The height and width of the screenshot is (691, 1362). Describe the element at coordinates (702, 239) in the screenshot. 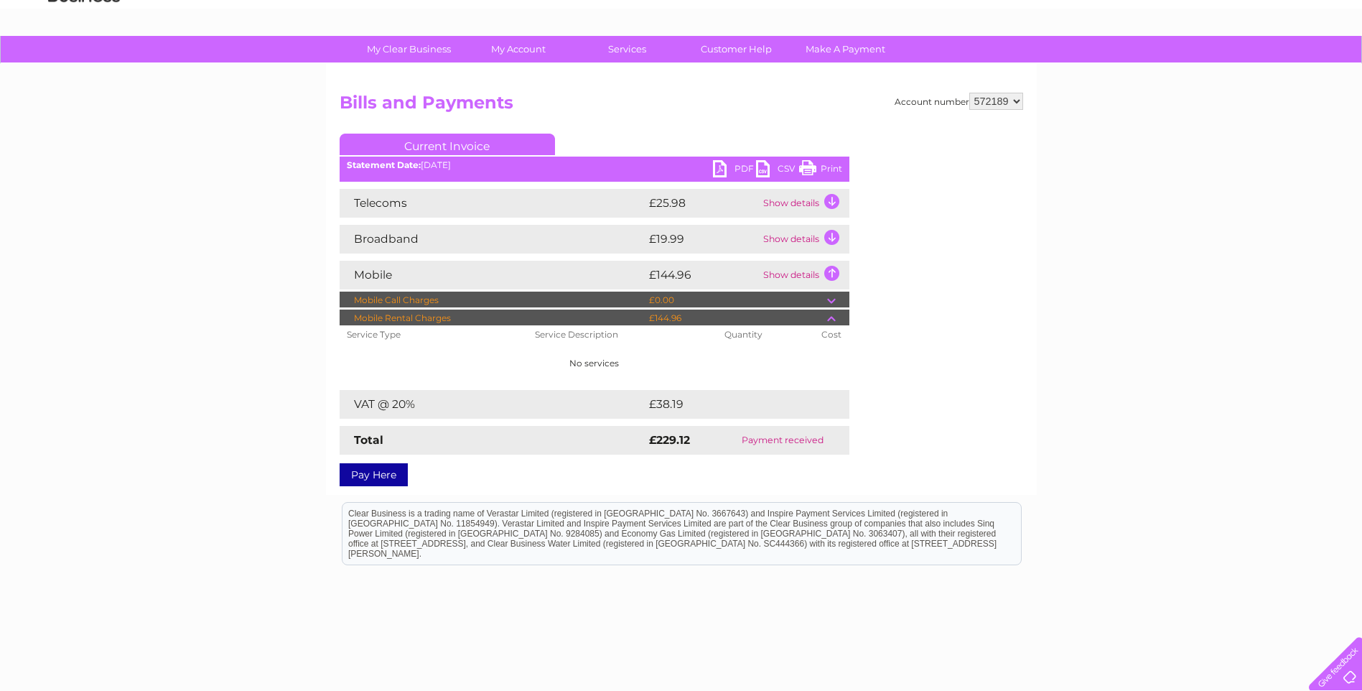

I see `td: £19.99` at that location.